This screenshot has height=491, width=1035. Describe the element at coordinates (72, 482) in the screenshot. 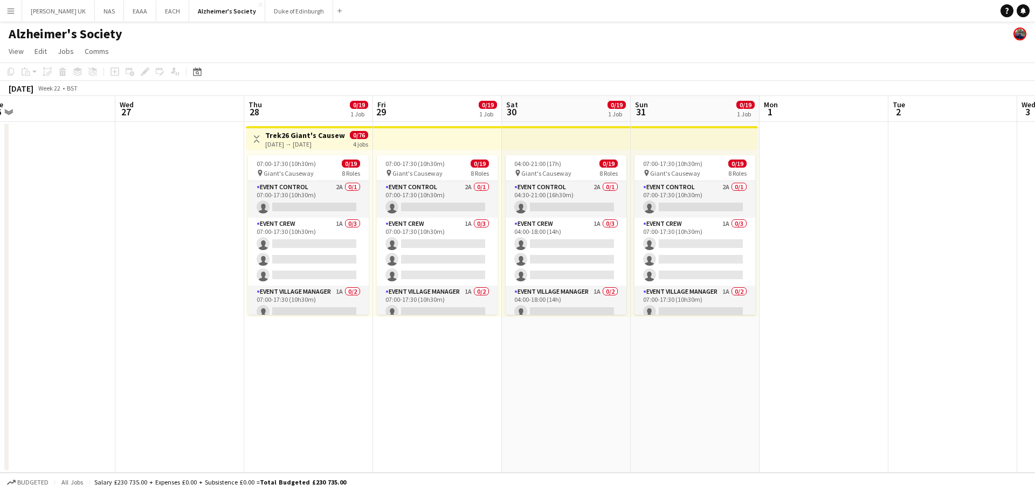

I see `span: All jobs` at that location.